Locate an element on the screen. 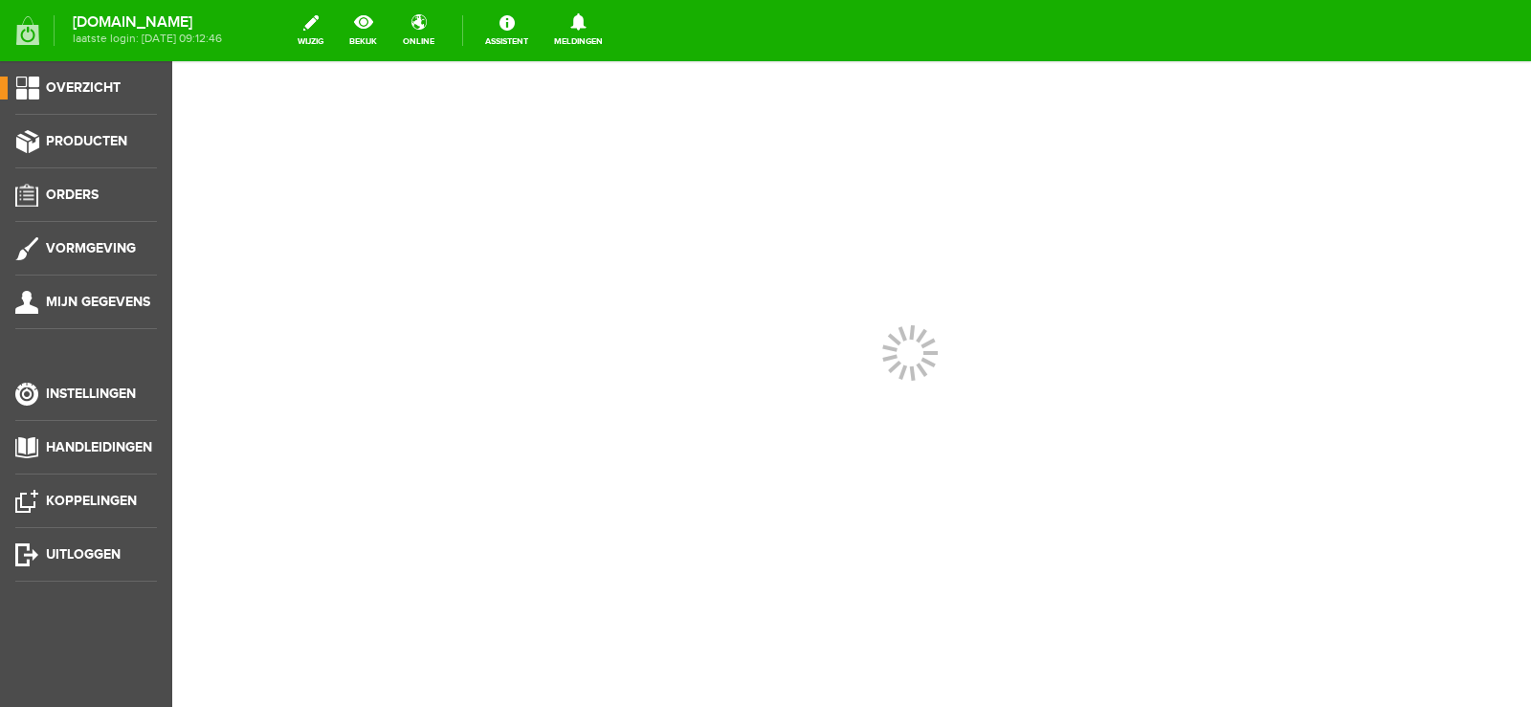  span: Instellingen is located at coordinates (91, 393).